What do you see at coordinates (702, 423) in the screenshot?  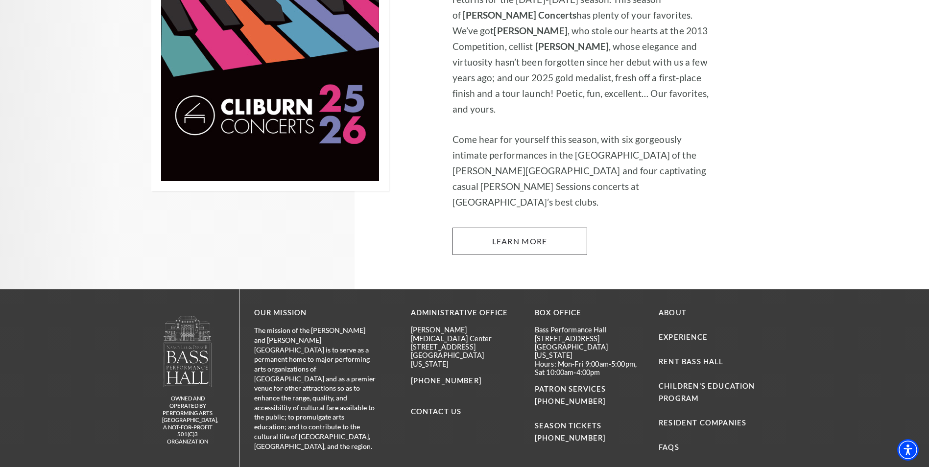 I see `a: Resident Companies` at bounding box center [702, 423].